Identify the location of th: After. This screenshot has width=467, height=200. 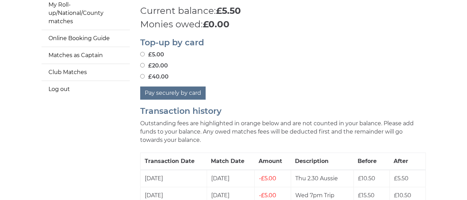
(407, 161).